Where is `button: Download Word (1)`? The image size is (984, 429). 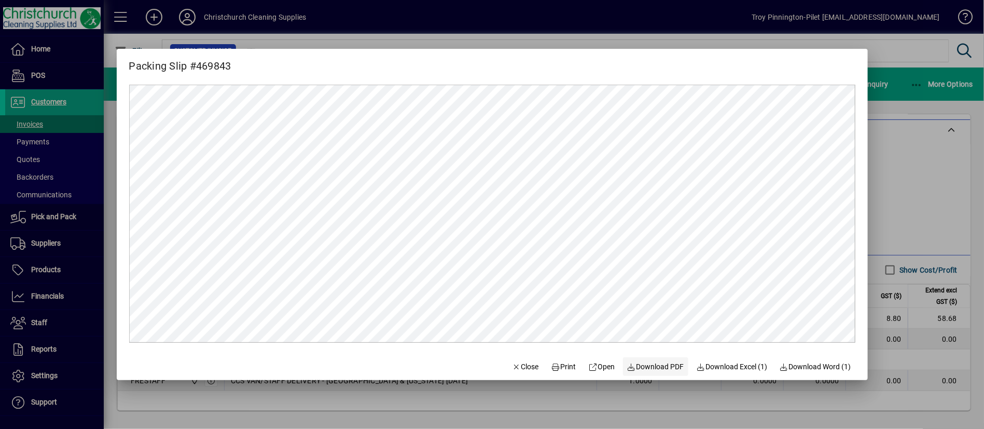 button: Download Word (1) is located at coordinates (816, 366).